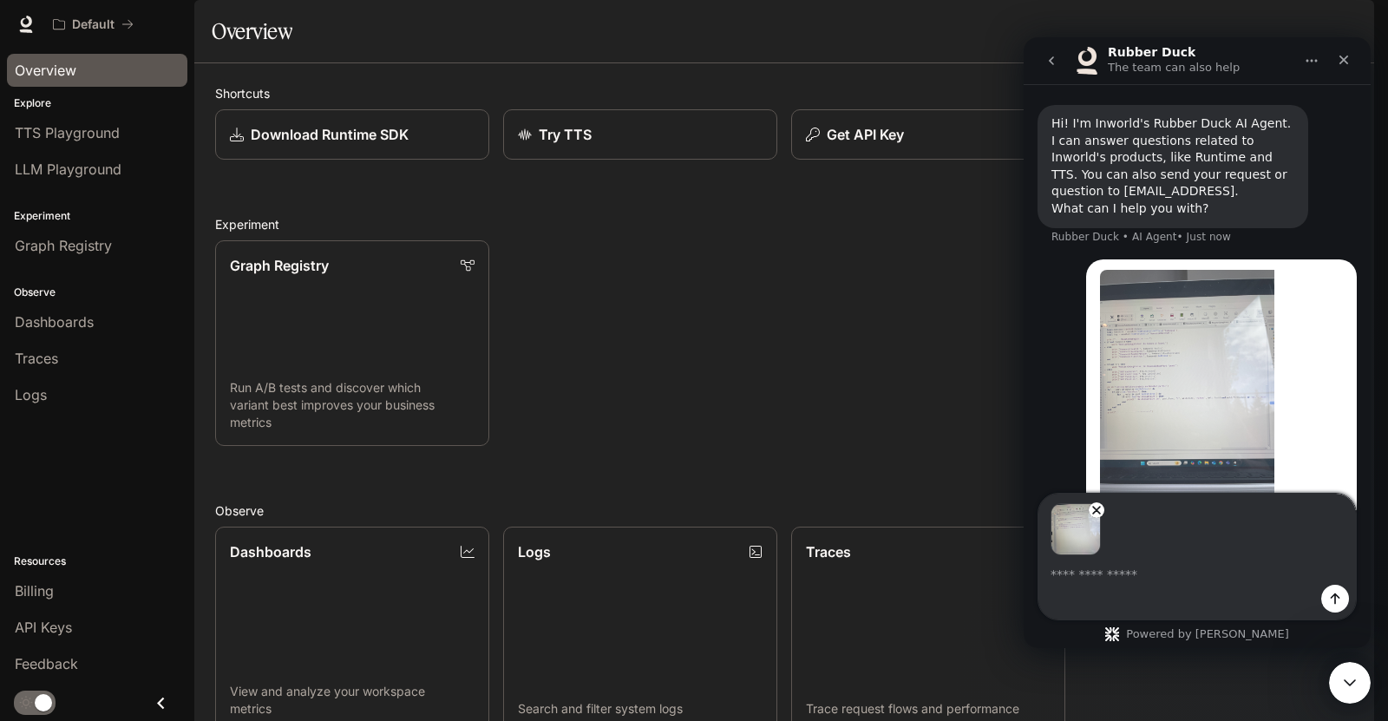 The image size is (1388, 721). Describe the element at coordinates (174, 533) in the screenshot. I see `textarea: Ask a question…` at that location.